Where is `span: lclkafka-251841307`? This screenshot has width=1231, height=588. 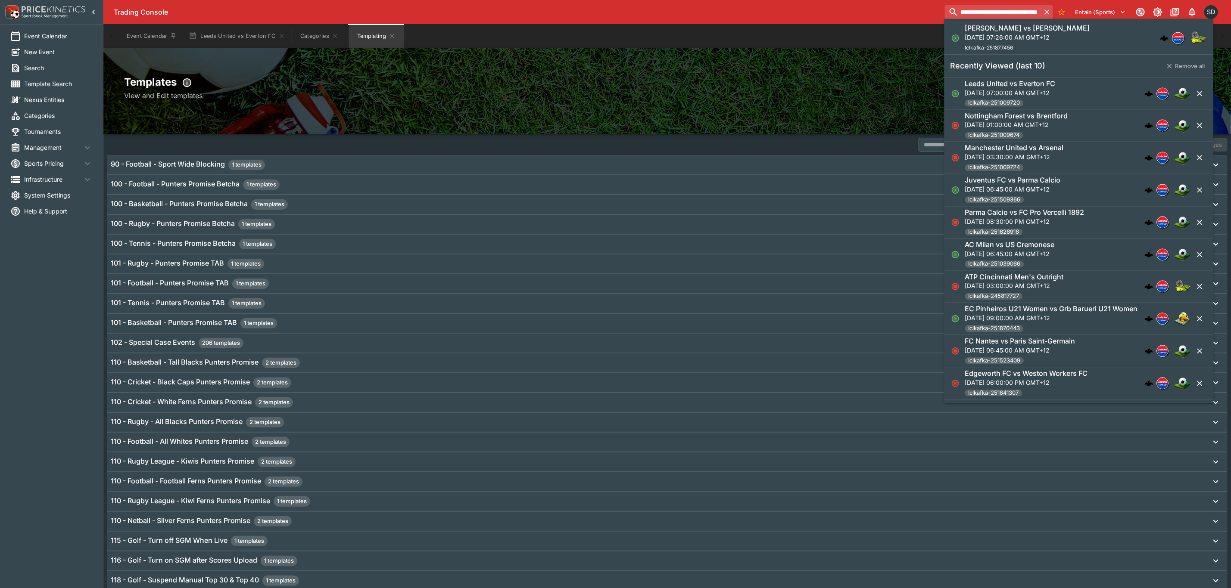
span: lclkafka-251841307 is located at coordinates (993, 393).